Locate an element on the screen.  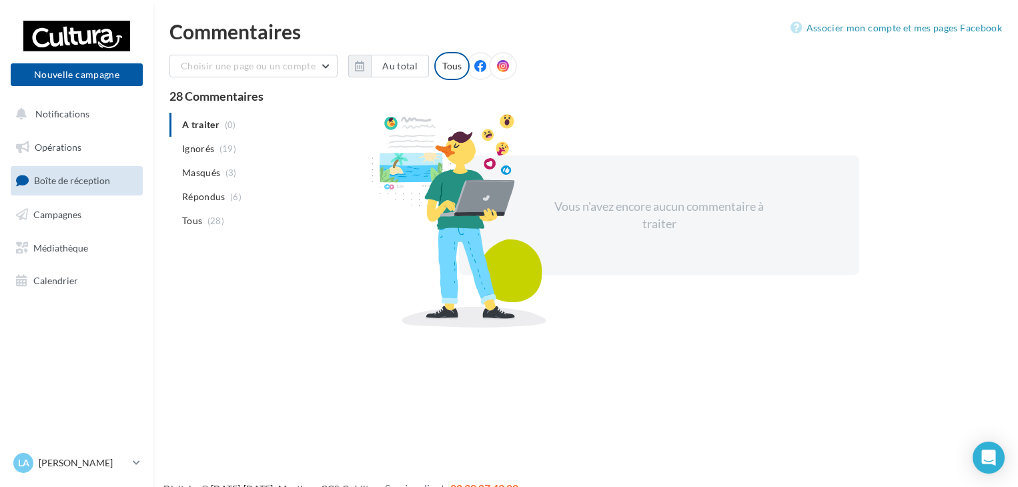
span: Médiathèque is located at coordinates (61, 247).